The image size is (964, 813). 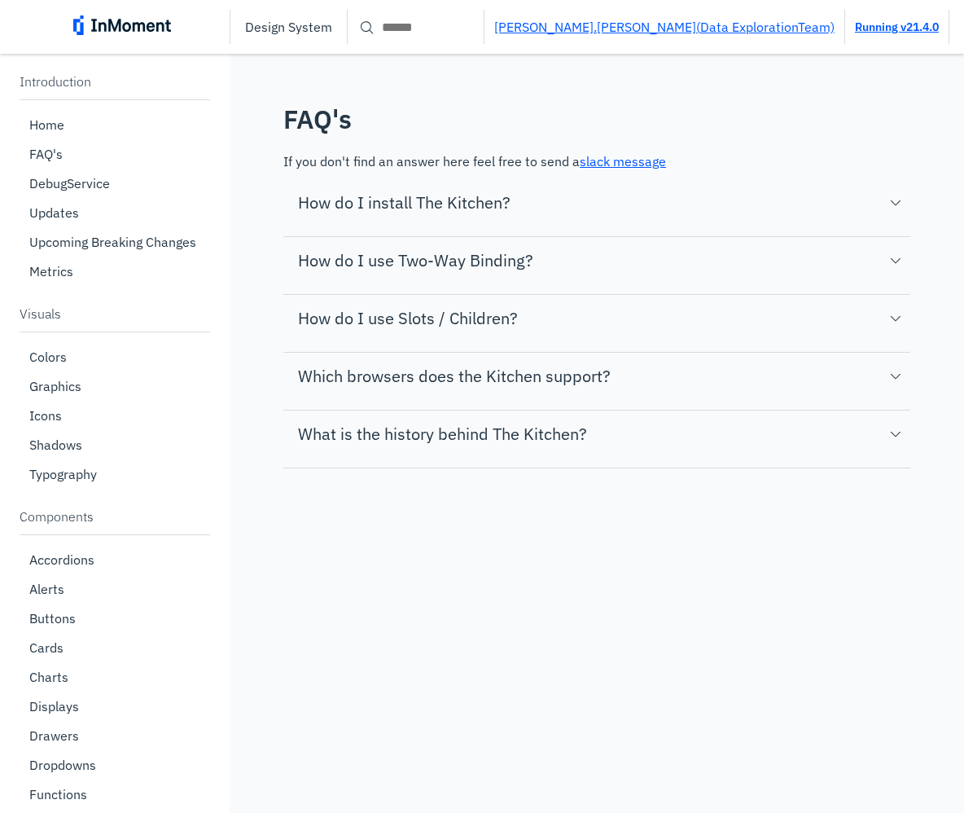 I want to click on p: If you don't find an answer here feel free to send a, so click(x=597, y=169).